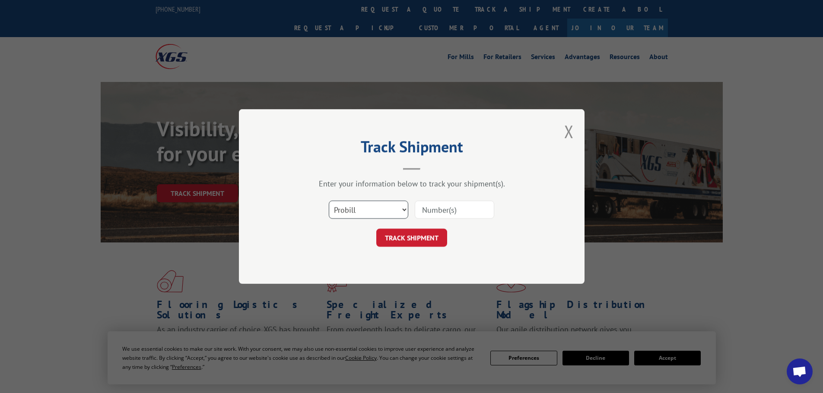 The height and width of the screenshot is (393, 823). Describe the element at coordinates (412, 184) in the screenshot. I see `div: Enter your information below to track your shipment(s).` at that location.